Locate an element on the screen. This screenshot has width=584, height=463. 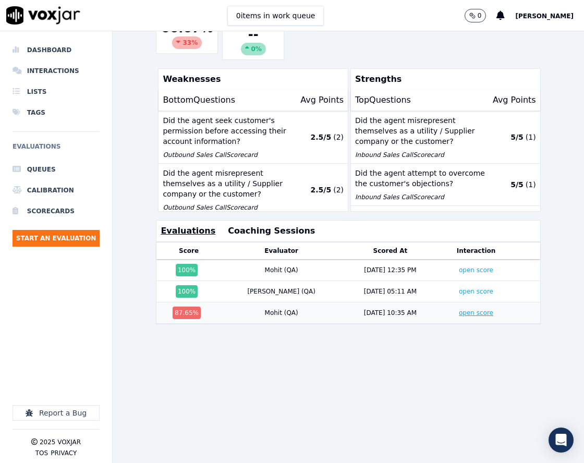
li: Dashboard is located at coordinates (56, 50).